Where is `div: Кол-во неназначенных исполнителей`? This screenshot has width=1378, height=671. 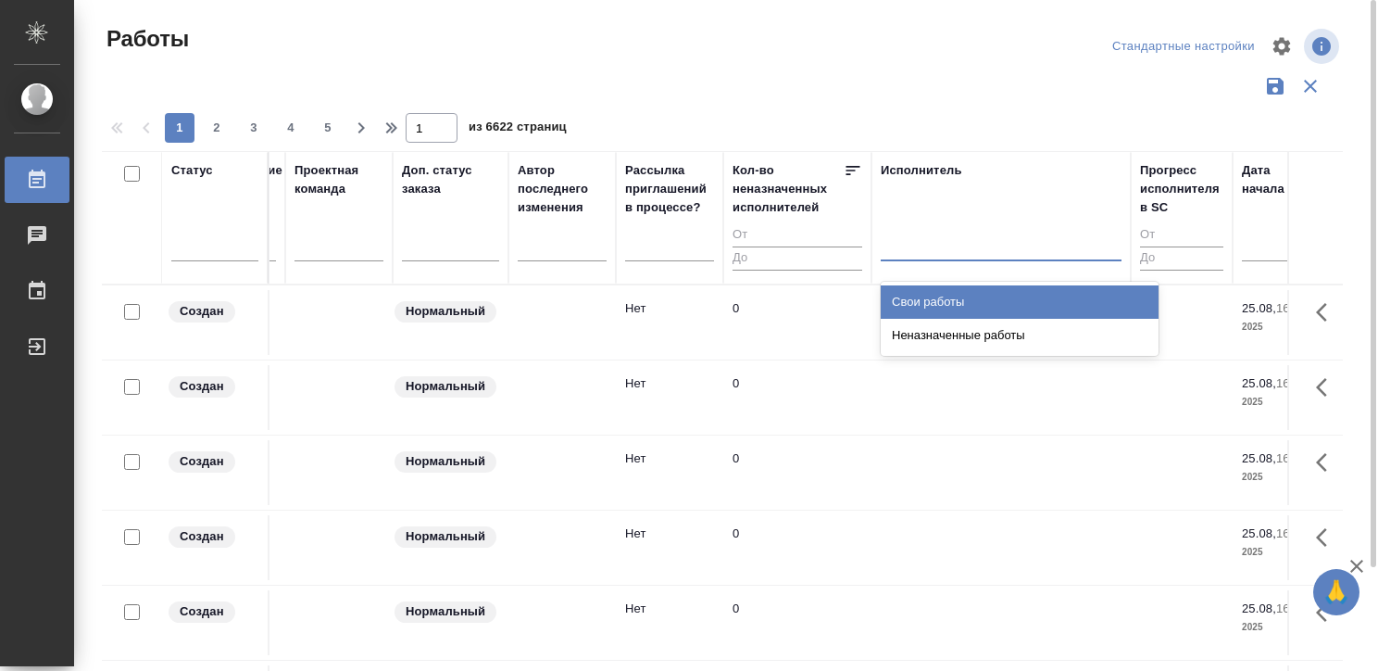
div: Кол-во неназначенных исполнителей is located at coordinates (788, 189).